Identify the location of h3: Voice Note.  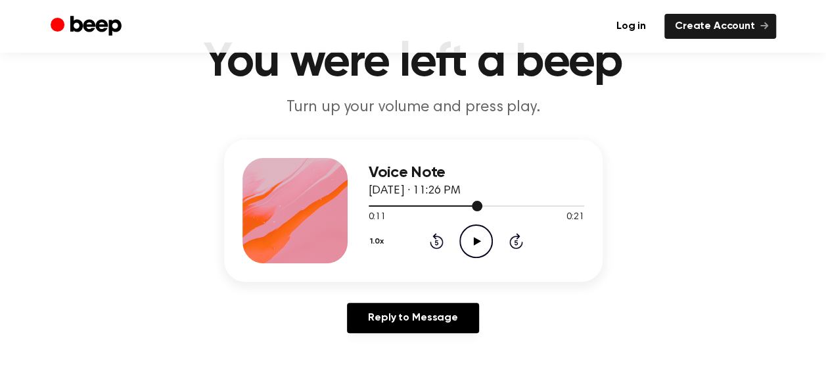
(477, 172).